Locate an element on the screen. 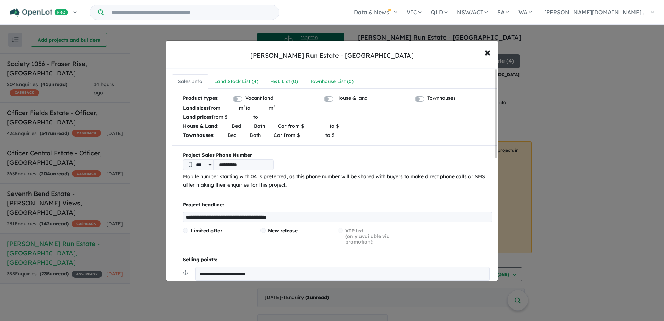 Image resolution: width=664 pixels, height=321 pixels. p: Project headline: is located at coordinates (337, 205).